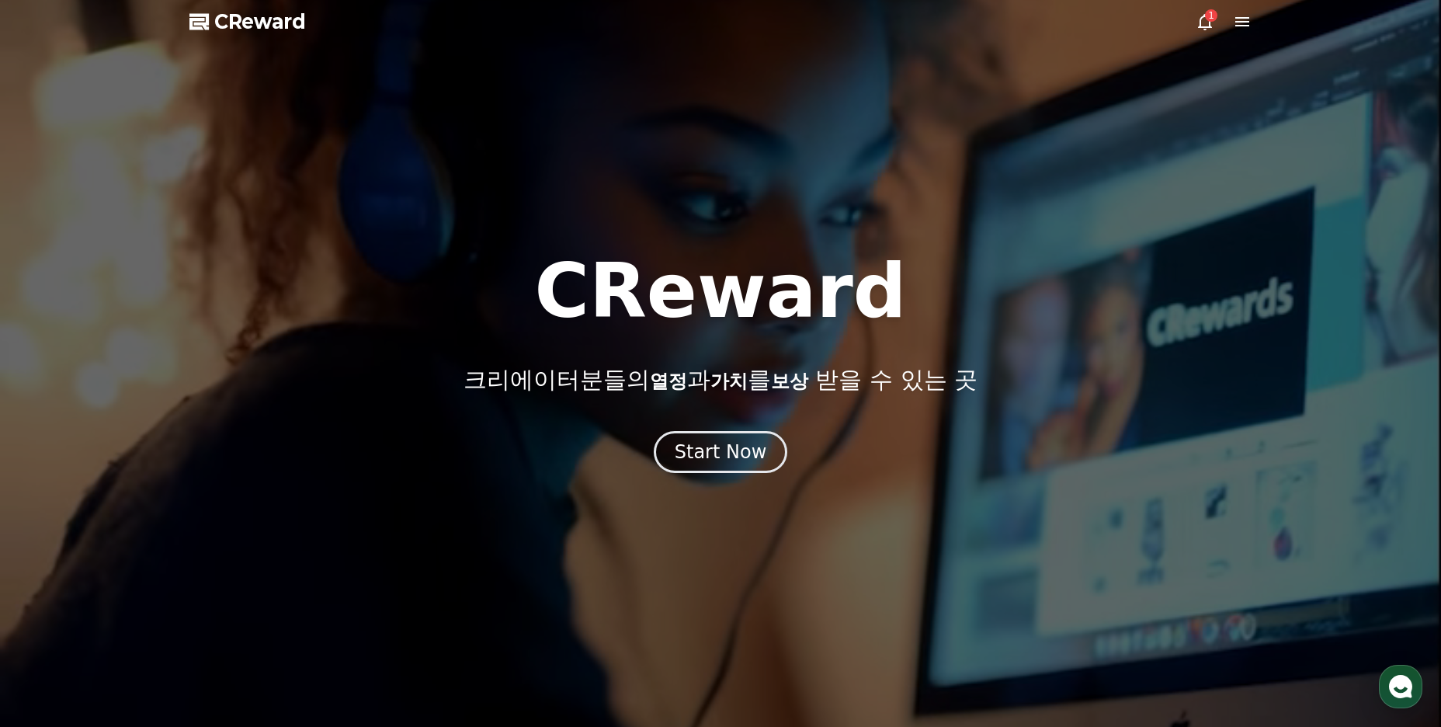 This screenshot has width=1441, height=727. Describe the element at coordinates (669, 381) in the screenshot. I see `span: 열정` at that location.